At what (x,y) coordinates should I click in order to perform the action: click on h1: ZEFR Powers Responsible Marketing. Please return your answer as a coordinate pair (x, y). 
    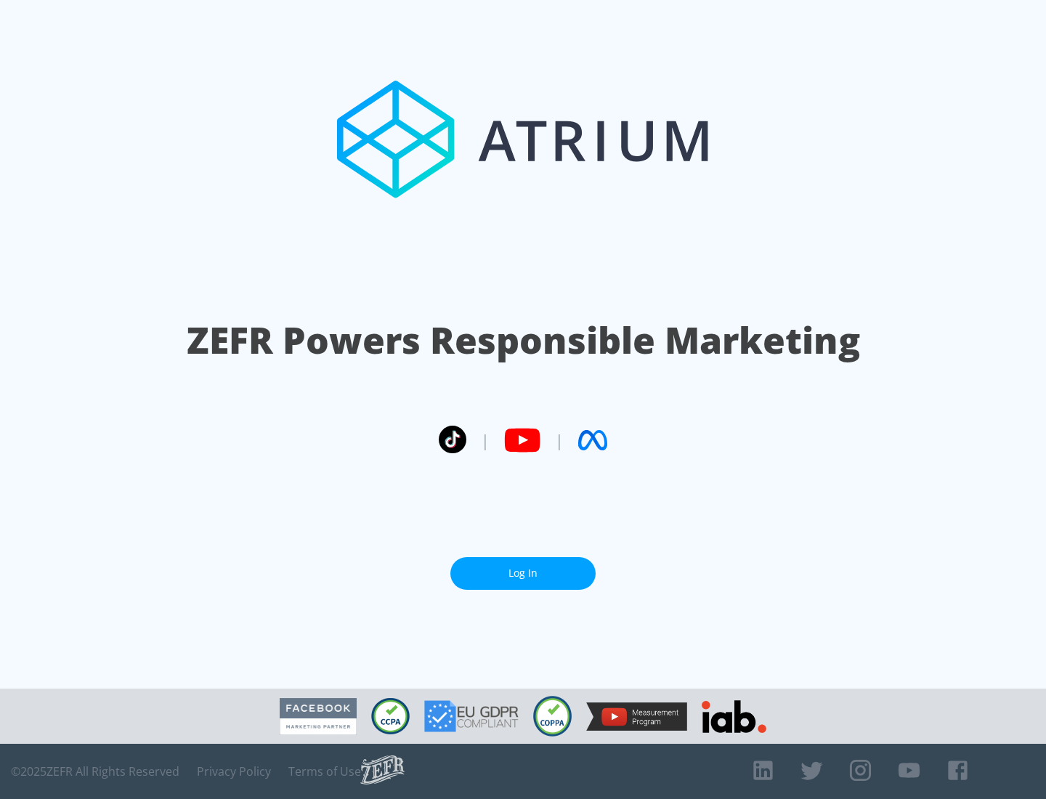
    Looking at the image, I should click on (523, 340).